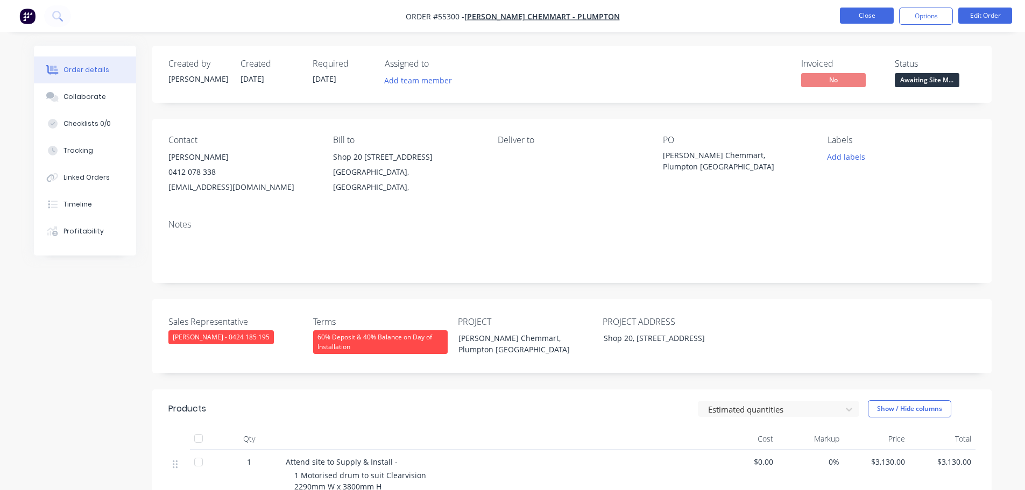 The height and width of the screenshot is (490, 1025). I want to click on div: 60% Deposit & 40% Balance on Day of Installation, so click(381, 342).